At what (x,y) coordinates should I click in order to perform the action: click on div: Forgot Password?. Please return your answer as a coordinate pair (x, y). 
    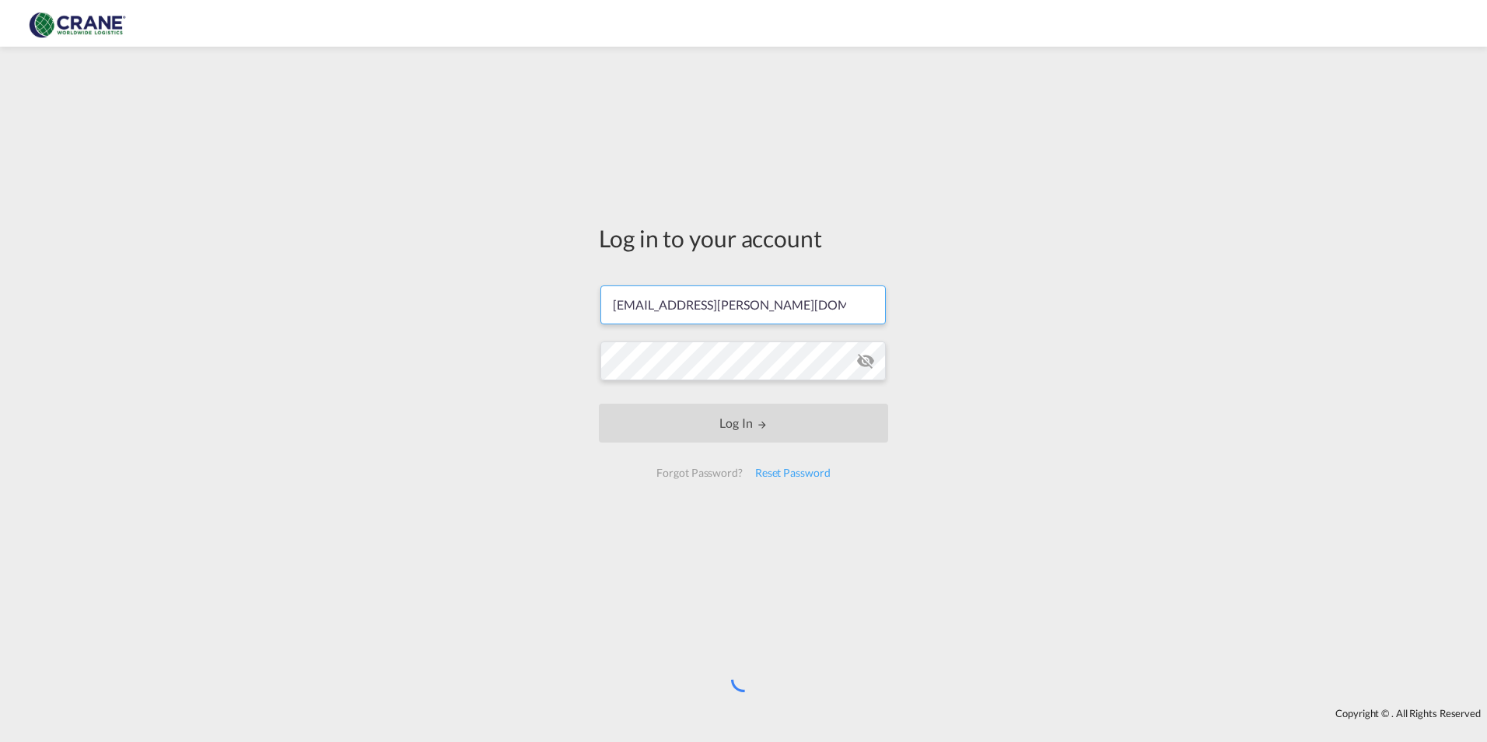
    Looking at the image, I should click on (699, 473).